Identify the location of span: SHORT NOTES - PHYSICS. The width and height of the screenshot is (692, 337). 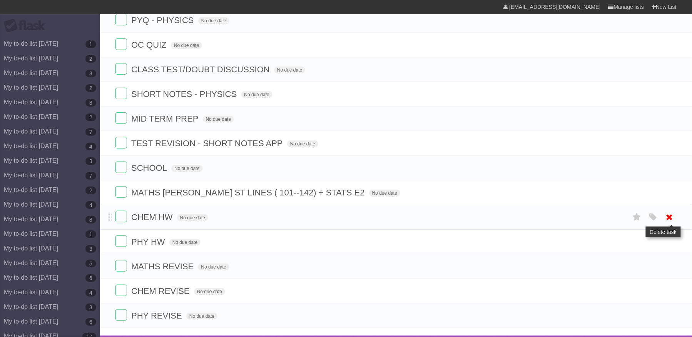
(185, 94).